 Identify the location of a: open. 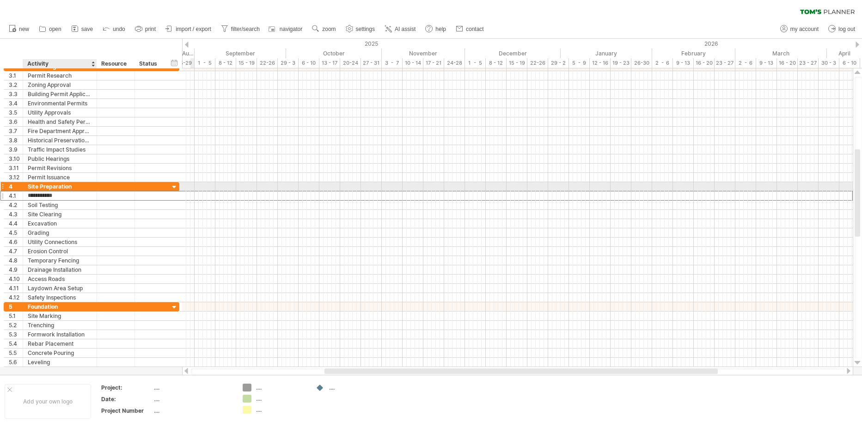
(50, 29).